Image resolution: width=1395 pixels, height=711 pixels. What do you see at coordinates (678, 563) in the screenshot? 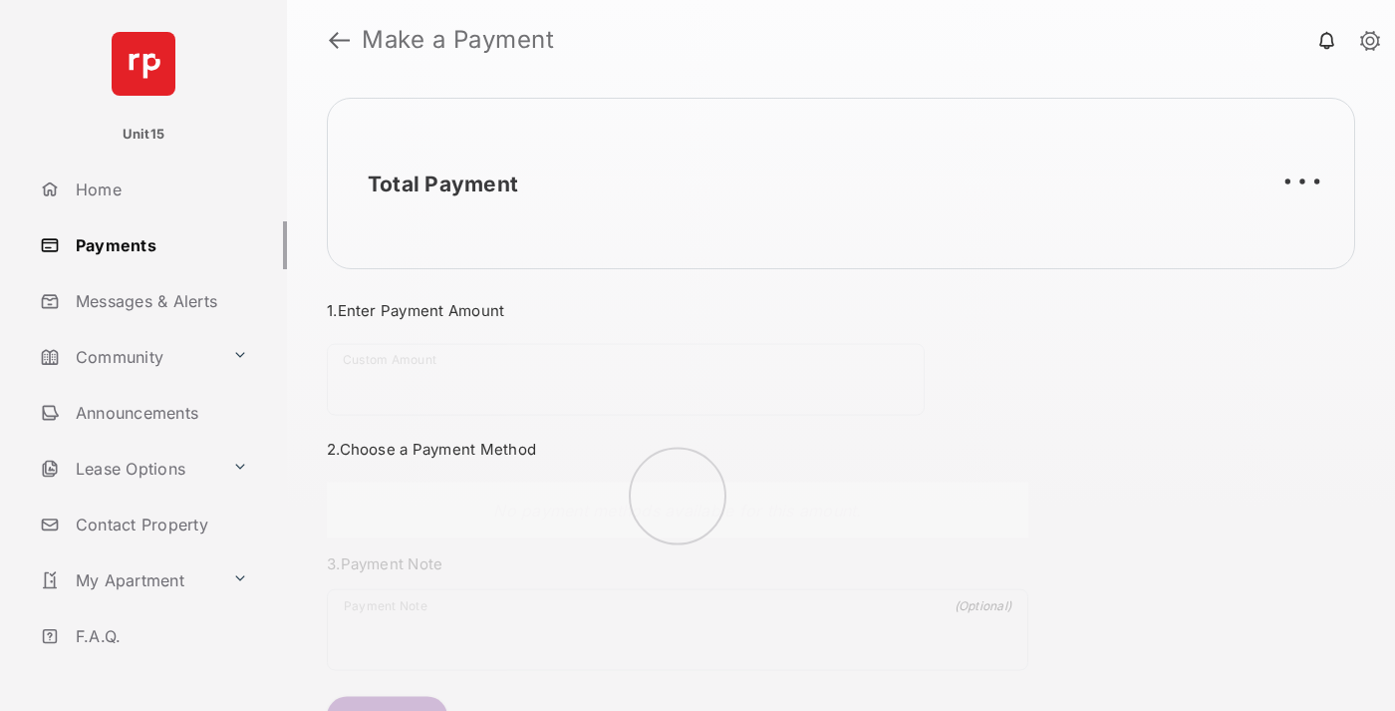
I see `h3: 3. Payment Note` at bounding box center [678, 563].